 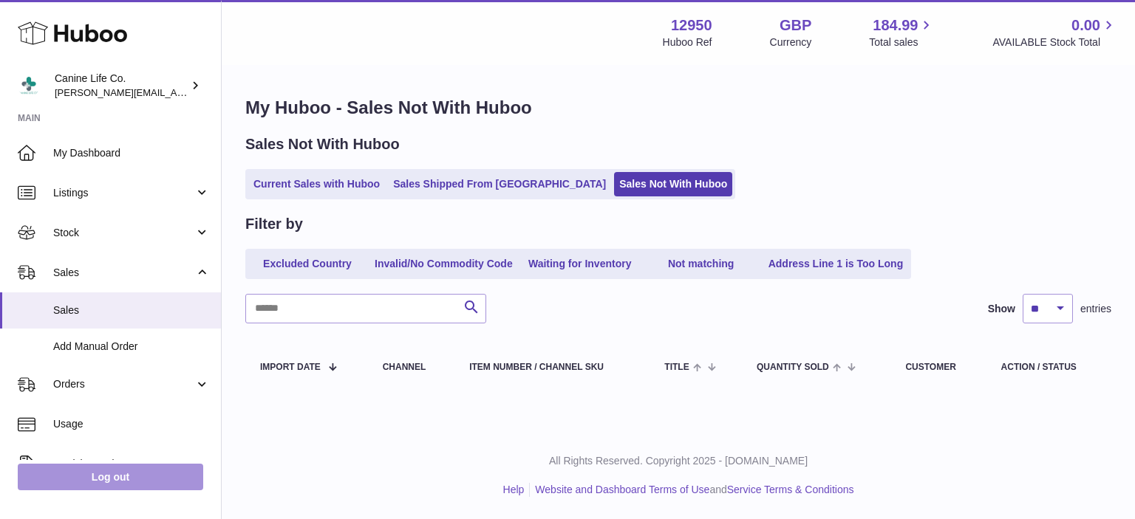 I want to click on span: Invoicing and Payments, so click(x=123, y=464).